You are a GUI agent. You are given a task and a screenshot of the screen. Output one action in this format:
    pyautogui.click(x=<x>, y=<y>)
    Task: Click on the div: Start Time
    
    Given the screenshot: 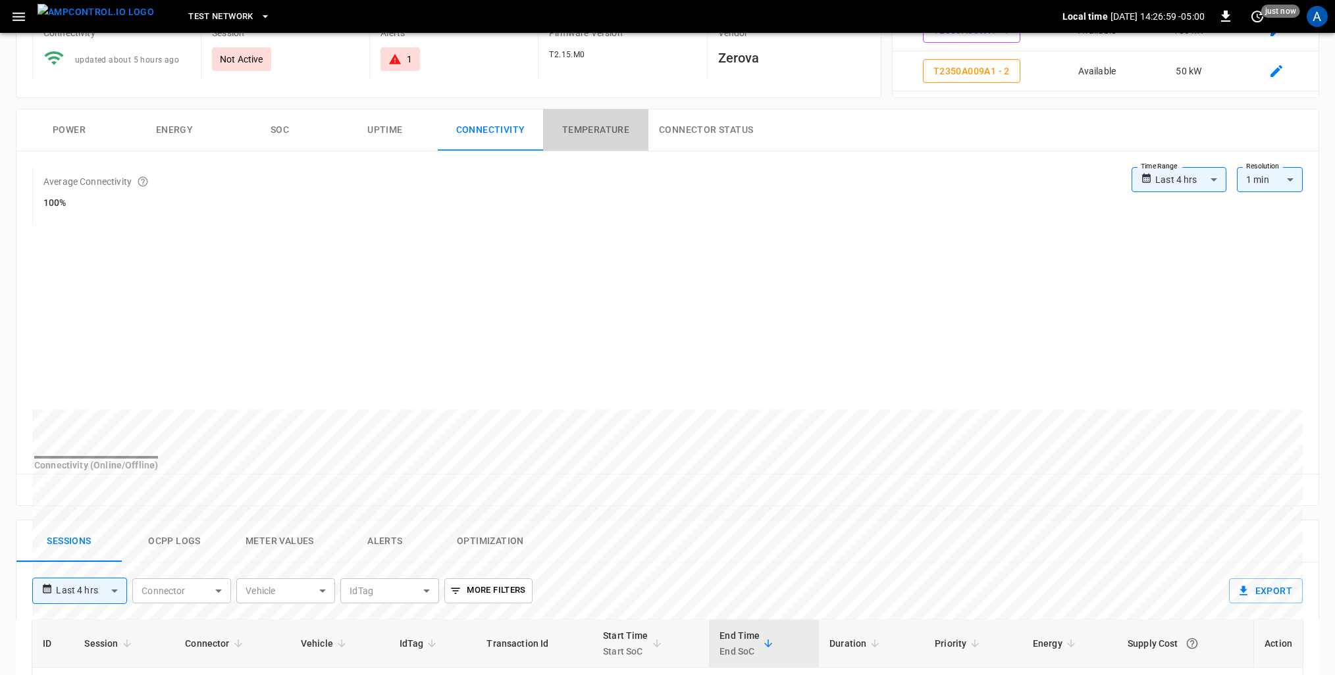 What is the action you would take?
    pyautogui.click(x=625, y=644)
    